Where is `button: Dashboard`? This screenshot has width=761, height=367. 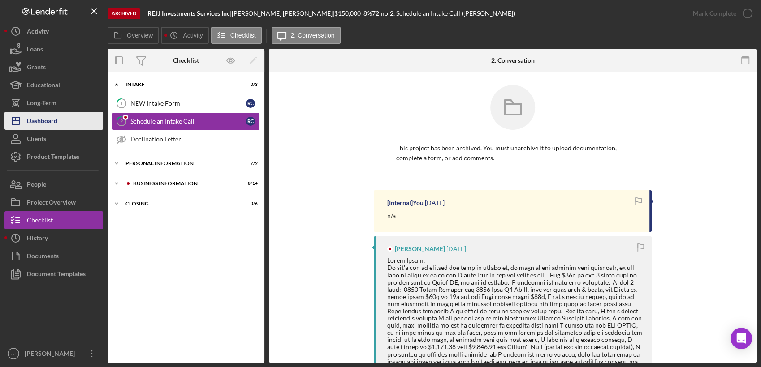 button: Dashboard is located at coordinates (54, 121).